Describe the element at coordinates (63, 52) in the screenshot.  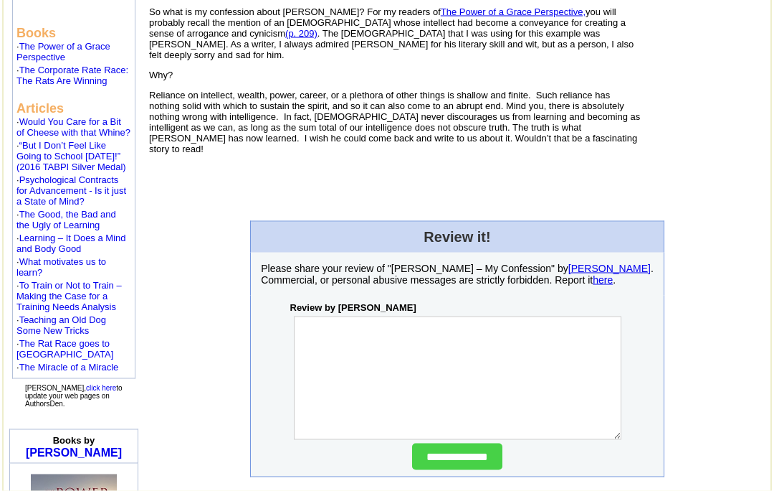
I see `a: The Power of a Grace Perspective` at that location.